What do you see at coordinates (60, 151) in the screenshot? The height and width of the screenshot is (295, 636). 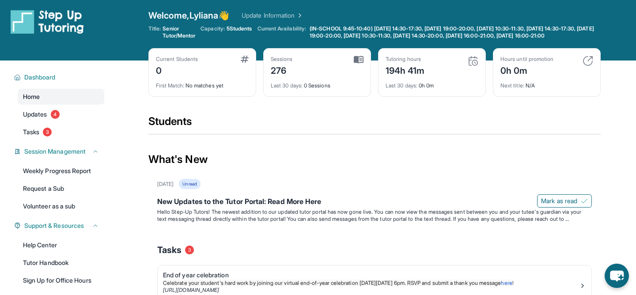 I see `button: Session Management` at bounding box center [60, 151].